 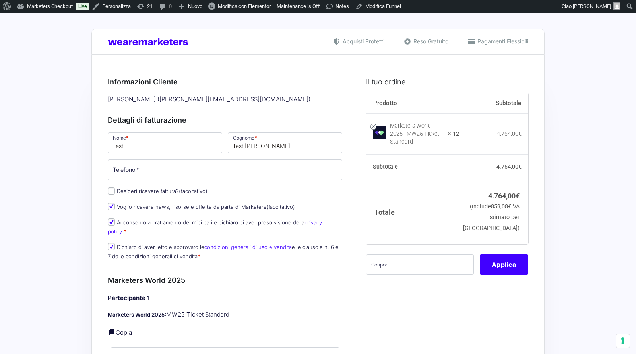 What do you see at coordinates (416, 134) in the screenshot?
I see `div: Marketers World 2025 - MW25 Ticket Standard` at bounding box center [416, 134].